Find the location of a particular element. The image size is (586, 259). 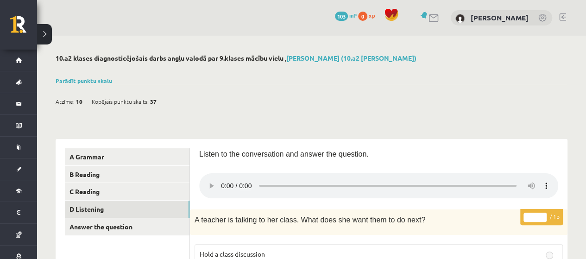

a: C Reading is located at coordinates (127, 191).